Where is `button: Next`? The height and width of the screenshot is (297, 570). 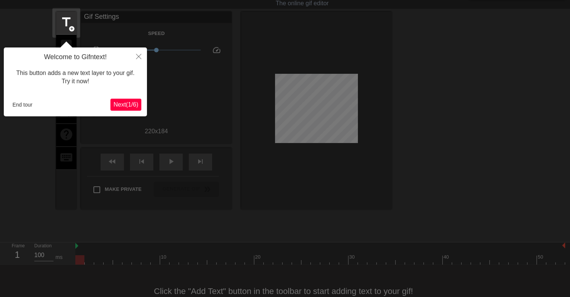
button: Next is located at coordinates (126, 105).